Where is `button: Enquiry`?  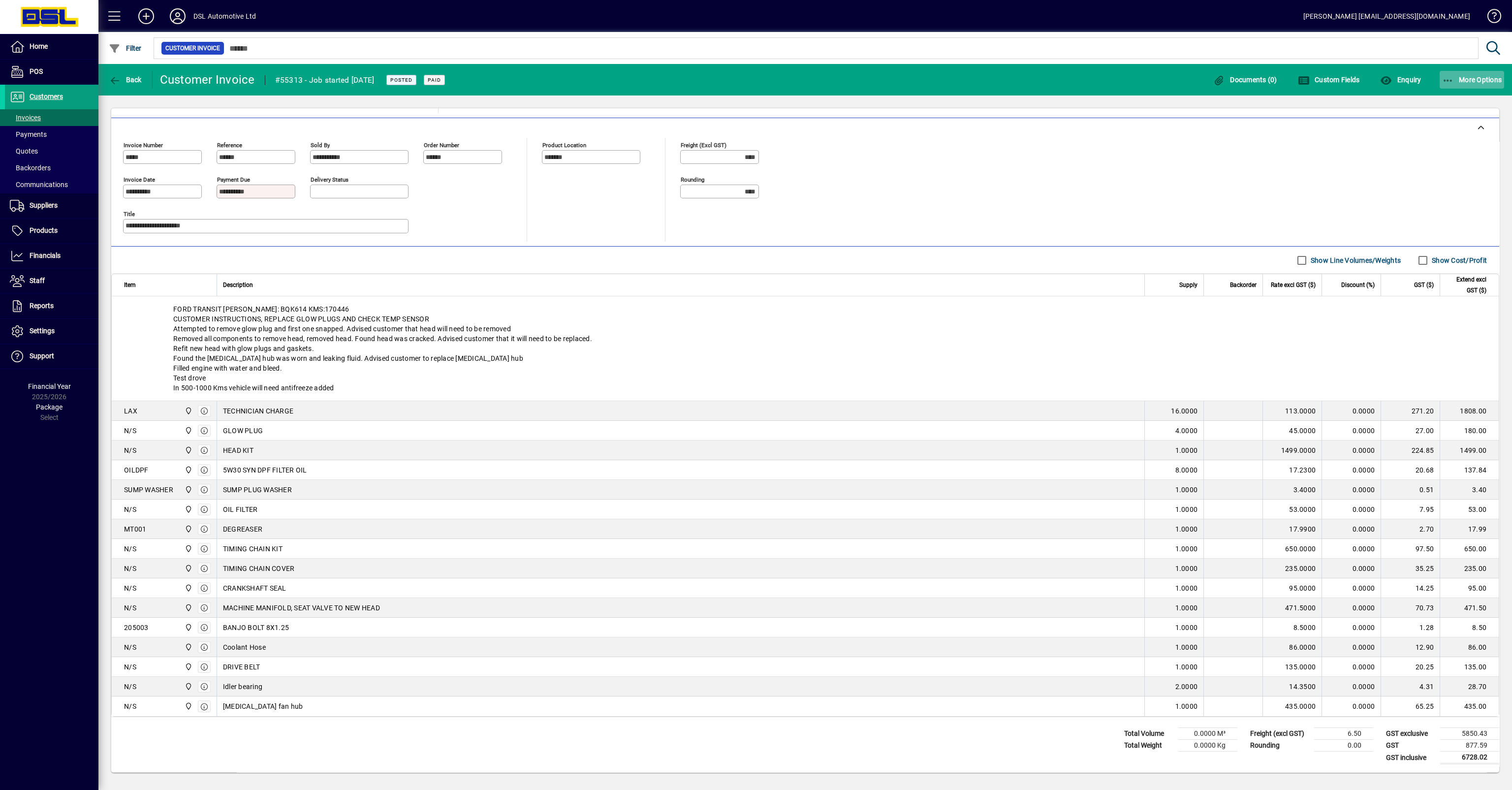
button: Enquiry is located at coordinates (1400, 80).